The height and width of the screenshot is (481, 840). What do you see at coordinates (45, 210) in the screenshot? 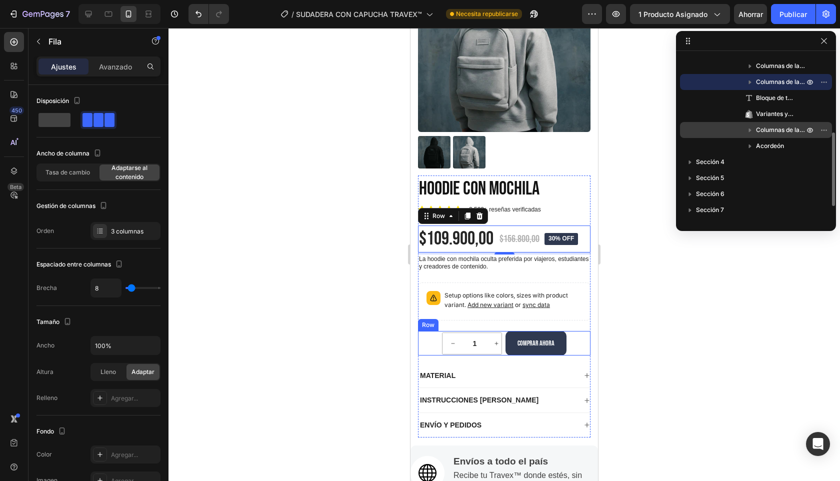
I see `div: $109.900,00` at bounding box center [45, 210].